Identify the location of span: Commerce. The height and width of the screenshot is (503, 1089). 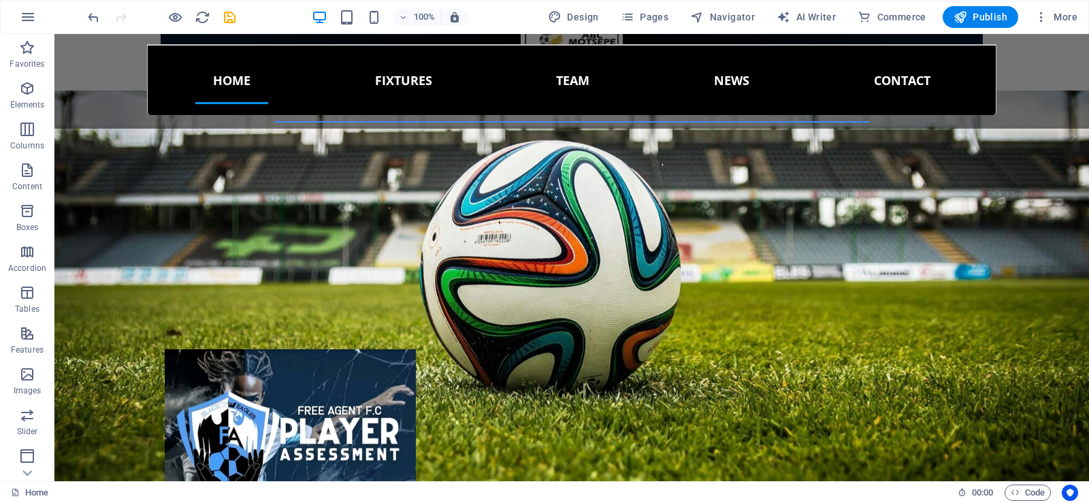
(892, 17).